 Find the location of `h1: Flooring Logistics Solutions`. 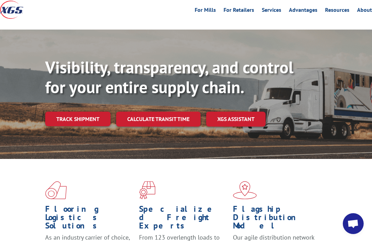

h1: Flooring Logistics Solutions is located at coordinates (89, 219).